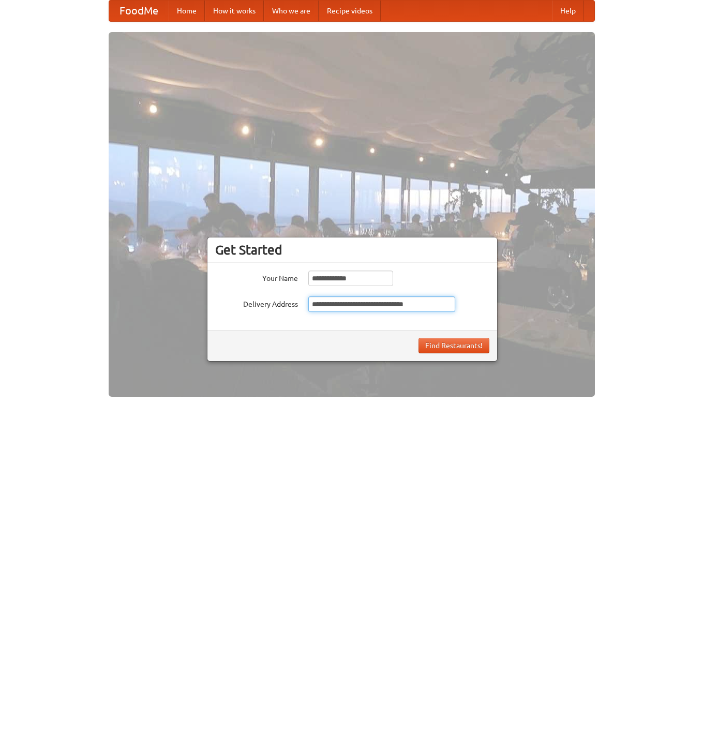  What do you see at coordinates (352, 250) in the screenshot?
I see `h3: Get Started` at bounding box center [352, 250].